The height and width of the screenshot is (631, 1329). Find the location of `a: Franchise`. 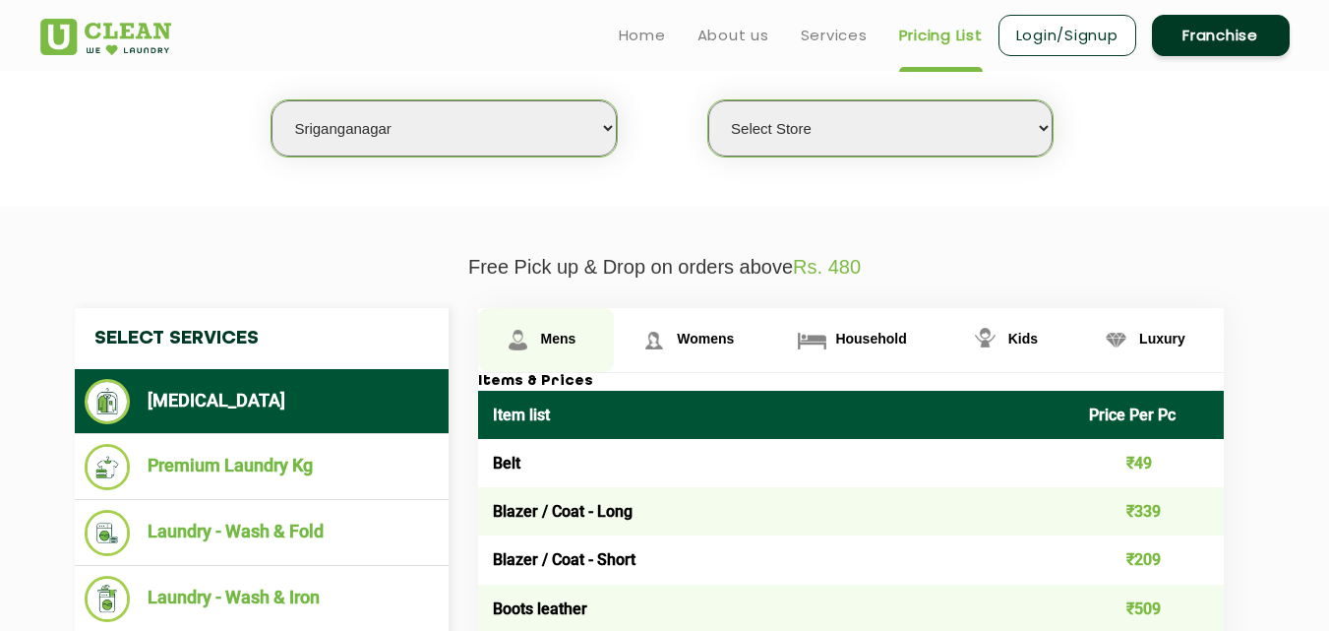

a: Franchise is located at coordinates (1221, 35).